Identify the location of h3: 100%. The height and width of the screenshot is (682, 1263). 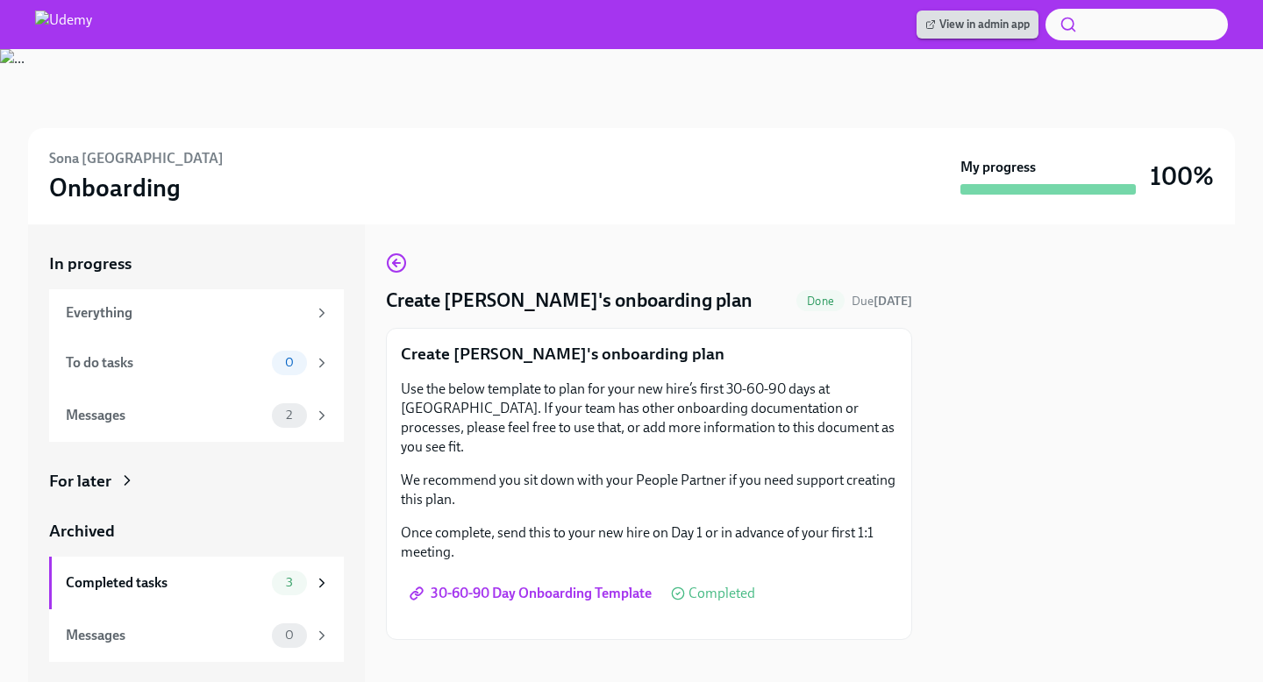
(1181, 176).